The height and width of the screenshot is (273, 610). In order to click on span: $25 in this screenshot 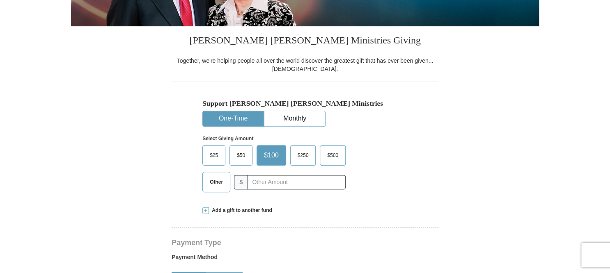, I will do `click(214, 156)`.